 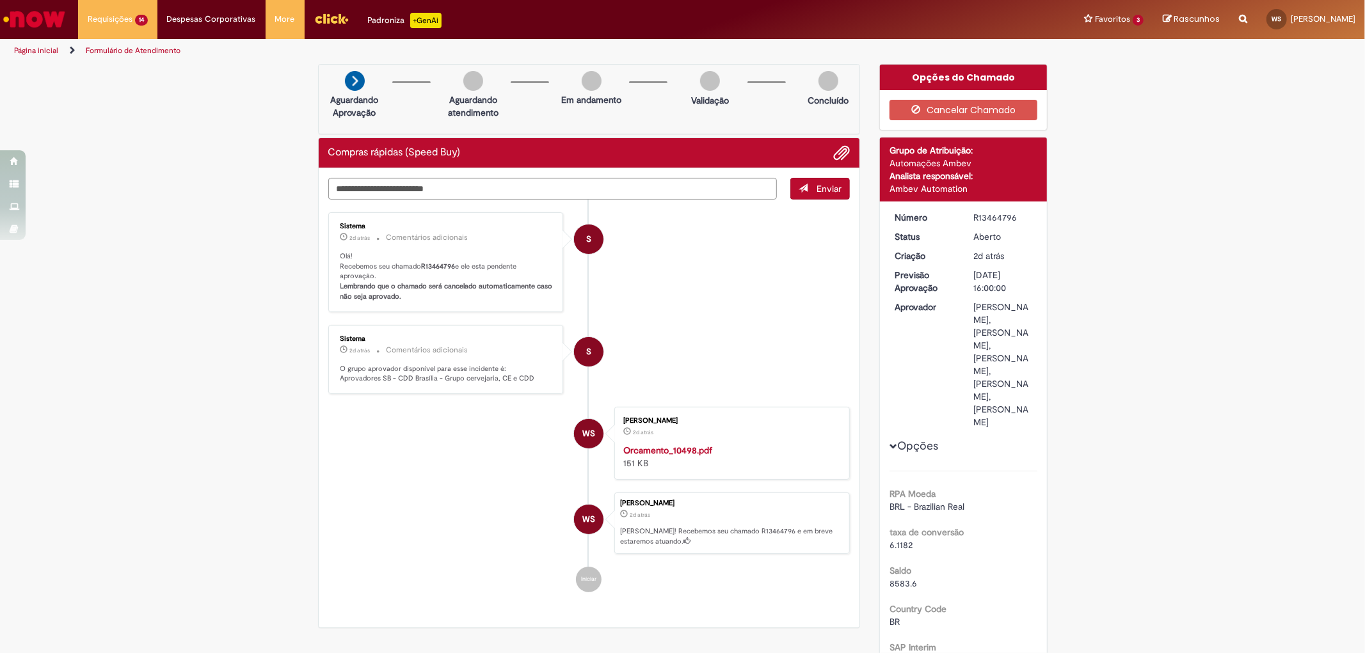 What do you see at coordinates (828, 100) in the screenshot?
I see `p: Concluído` at bounding box center [828, 100].